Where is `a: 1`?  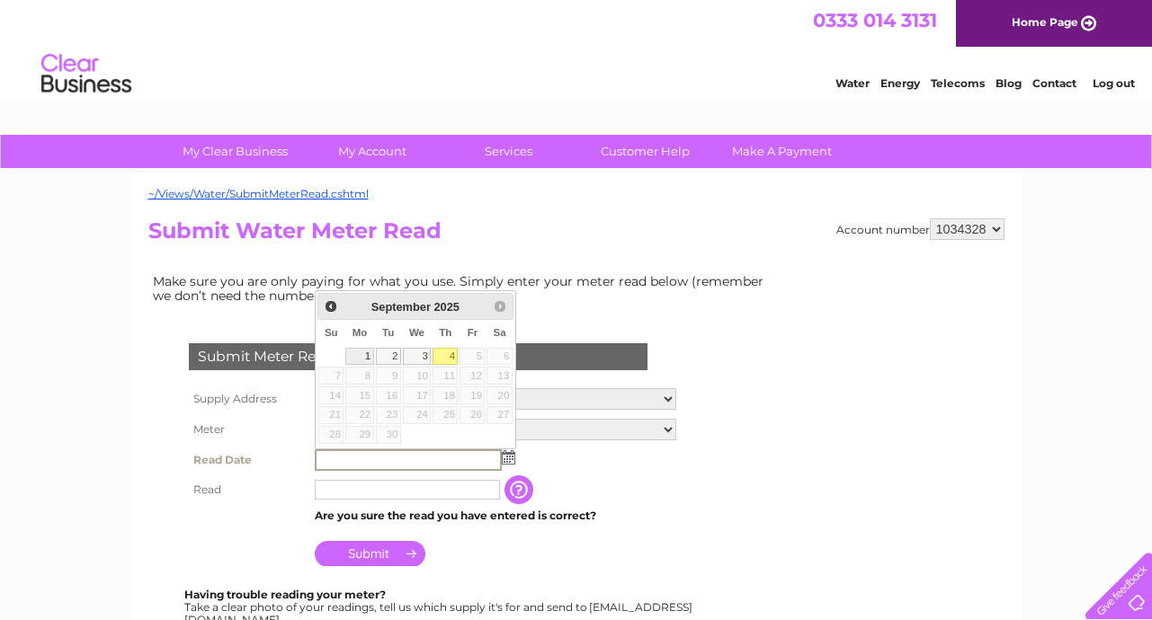
a: 1 is located at coordinates (359, 357).